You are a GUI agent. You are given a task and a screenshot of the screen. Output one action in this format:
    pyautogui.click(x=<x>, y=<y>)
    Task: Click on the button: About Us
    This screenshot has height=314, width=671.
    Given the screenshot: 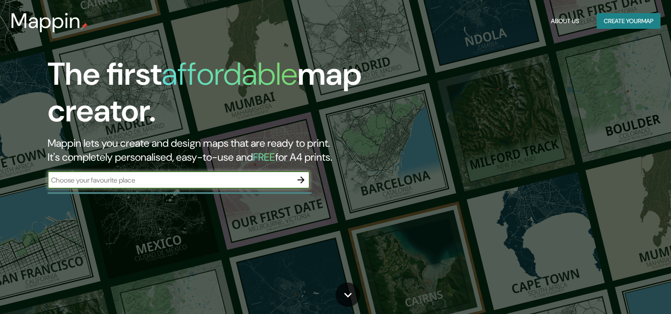 What is the action you would take?
    pyautogui.click(x=565, y=21)
    